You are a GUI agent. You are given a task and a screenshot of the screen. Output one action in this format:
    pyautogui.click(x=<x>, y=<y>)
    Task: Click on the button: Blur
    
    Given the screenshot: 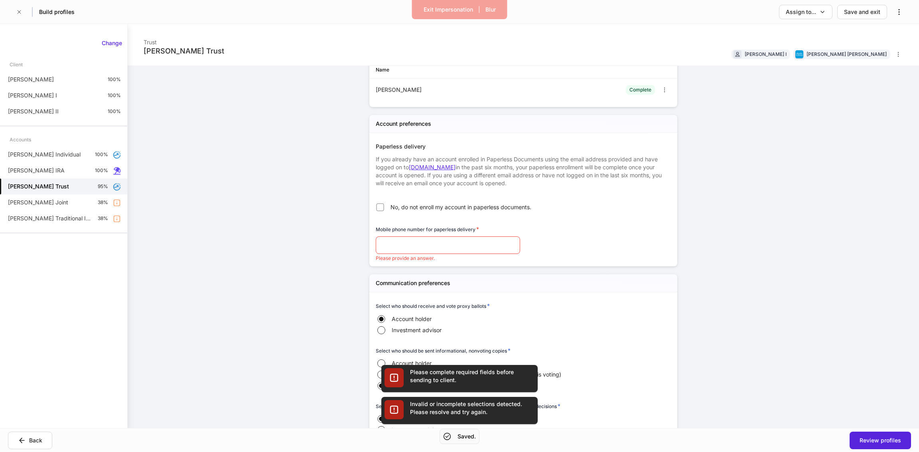 What is the action you would take?
    pyautogui.click(x=491, y=10)
    